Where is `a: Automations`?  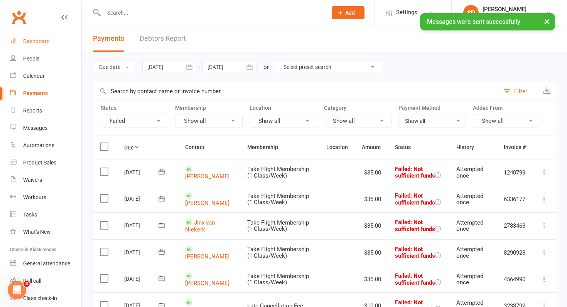 a: Automations is located at coordinates (45, 145).